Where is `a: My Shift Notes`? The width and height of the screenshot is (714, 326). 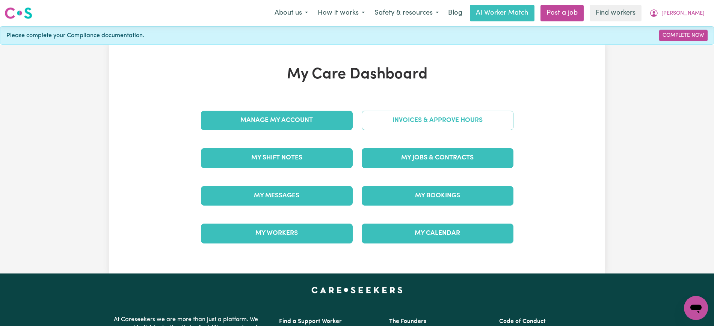
a: My Shift Notes is located at coordinates (277, 158).